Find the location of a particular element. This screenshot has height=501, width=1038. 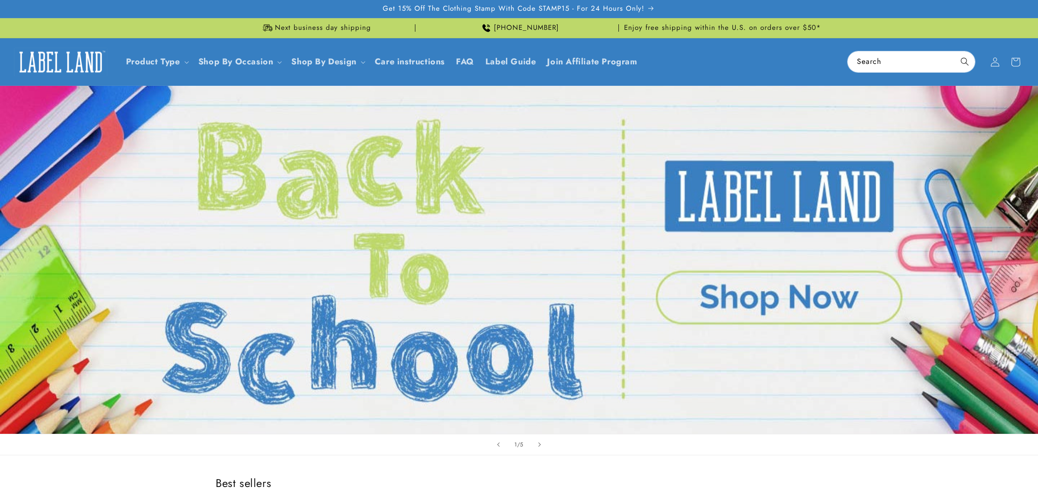

span: 5 is located at coordinates (522, 445).